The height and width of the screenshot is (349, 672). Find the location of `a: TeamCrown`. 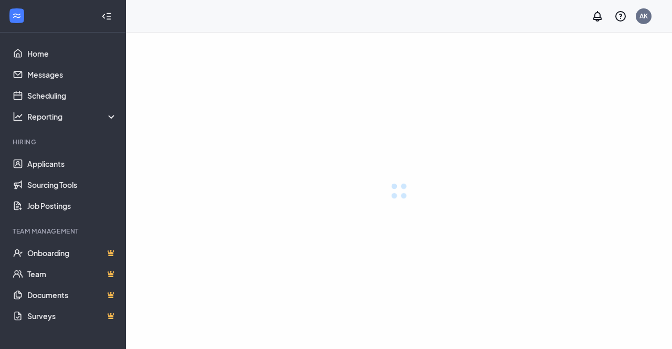

a: TeamCrown is located at coordinates (72, 274).